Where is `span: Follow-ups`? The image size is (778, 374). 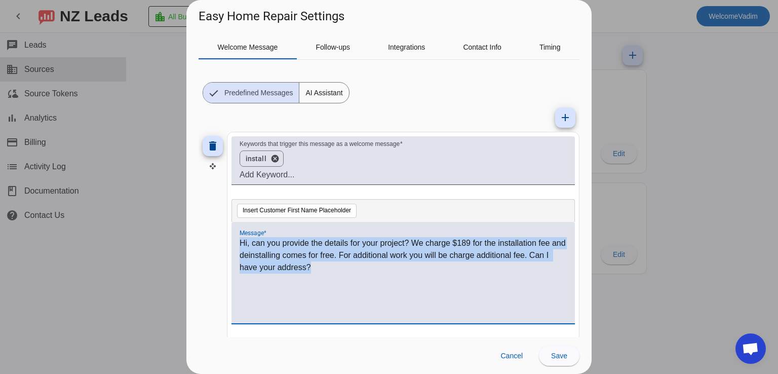 span: Follow-ups is located at coordinates (333, 47).